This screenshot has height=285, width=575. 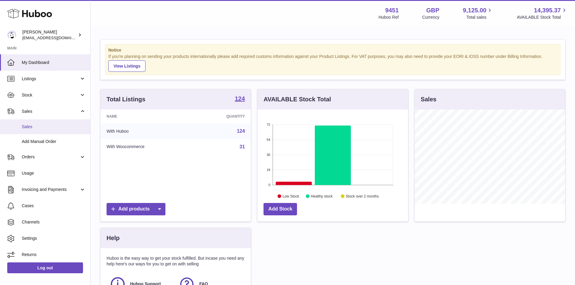 What do you see at coordinates (432, 10) in the screenshot?
I see `strong: GBP` at bounding box center [432, 10].